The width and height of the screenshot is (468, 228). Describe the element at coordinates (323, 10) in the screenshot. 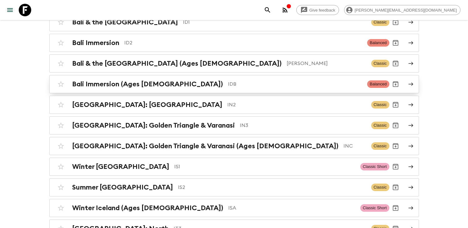

I see `span: Give feedback` at that location.